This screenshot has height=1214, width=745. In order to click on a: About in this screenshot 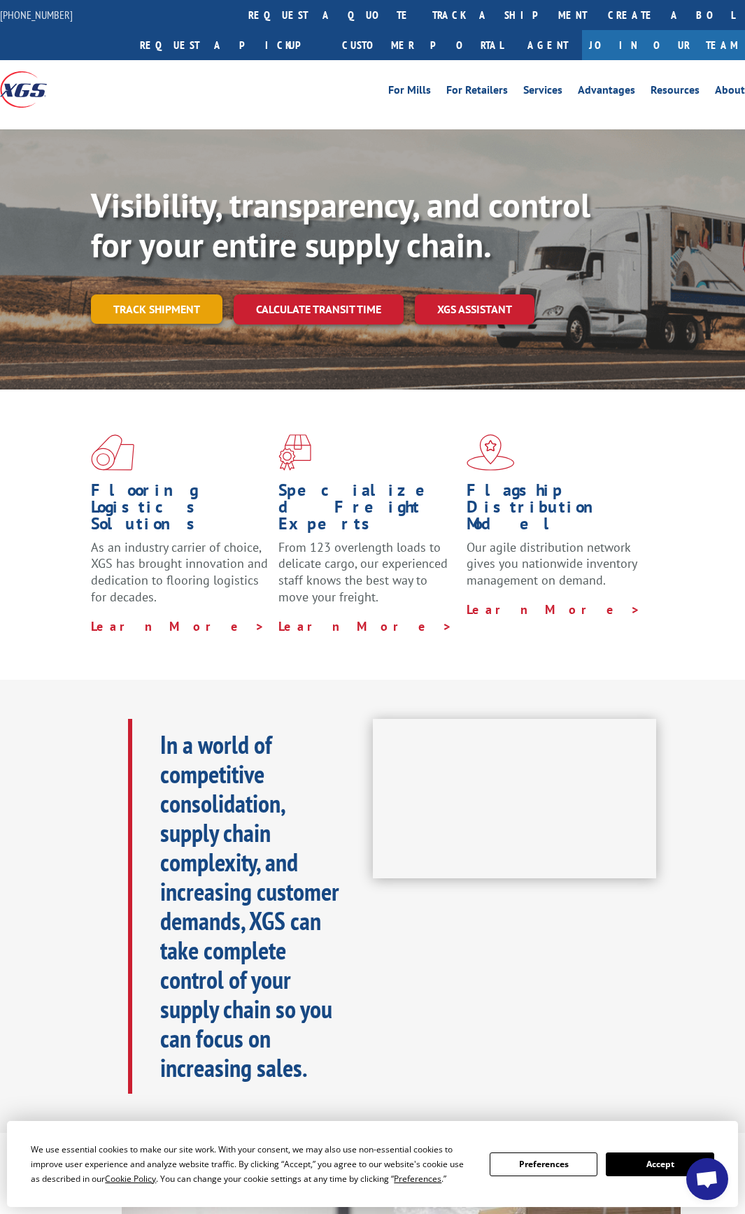, I will do `click(730, 92)`.